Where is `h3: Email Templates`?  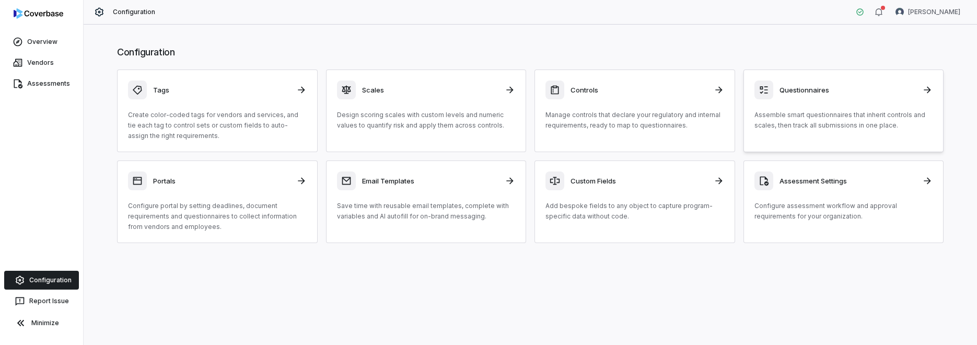 h3: Email Templates is located at coordinates (431, 181).